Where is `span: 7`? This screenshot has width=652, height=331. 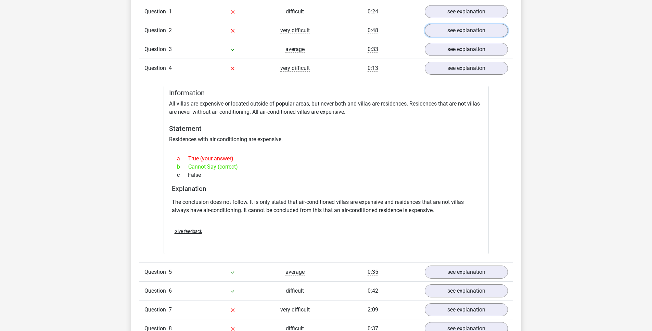 span: 7 is located at coordinates (170, 309).